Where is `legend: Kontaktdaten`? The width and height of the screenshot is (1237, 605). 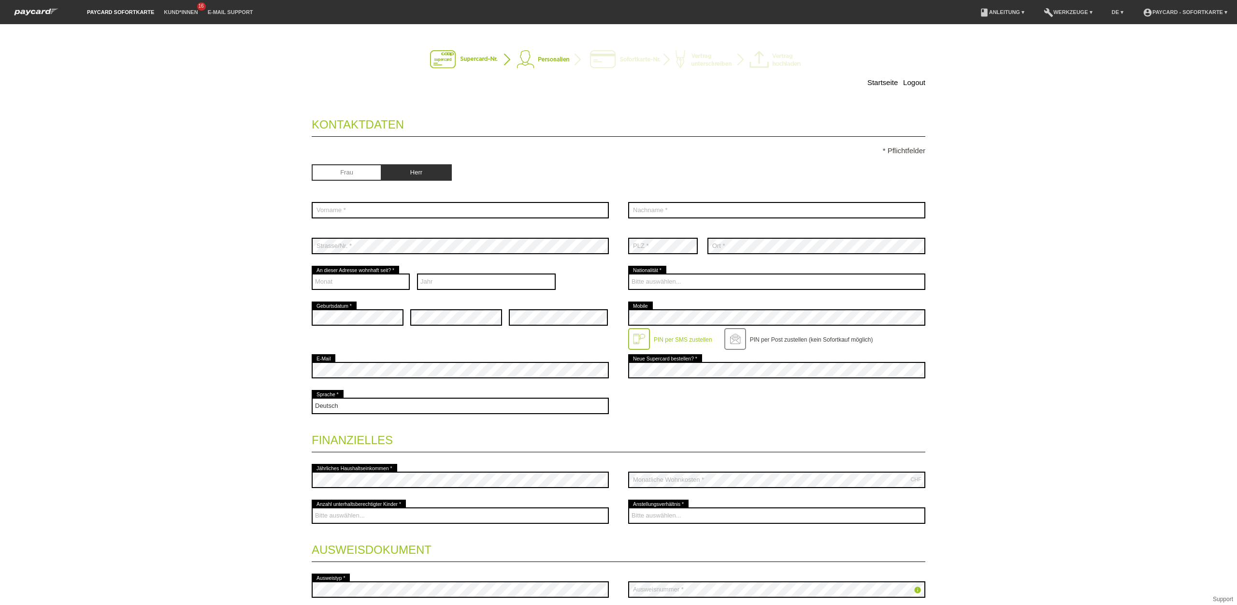 legend: Kontaktdaten is located at coordinates (618, 122).